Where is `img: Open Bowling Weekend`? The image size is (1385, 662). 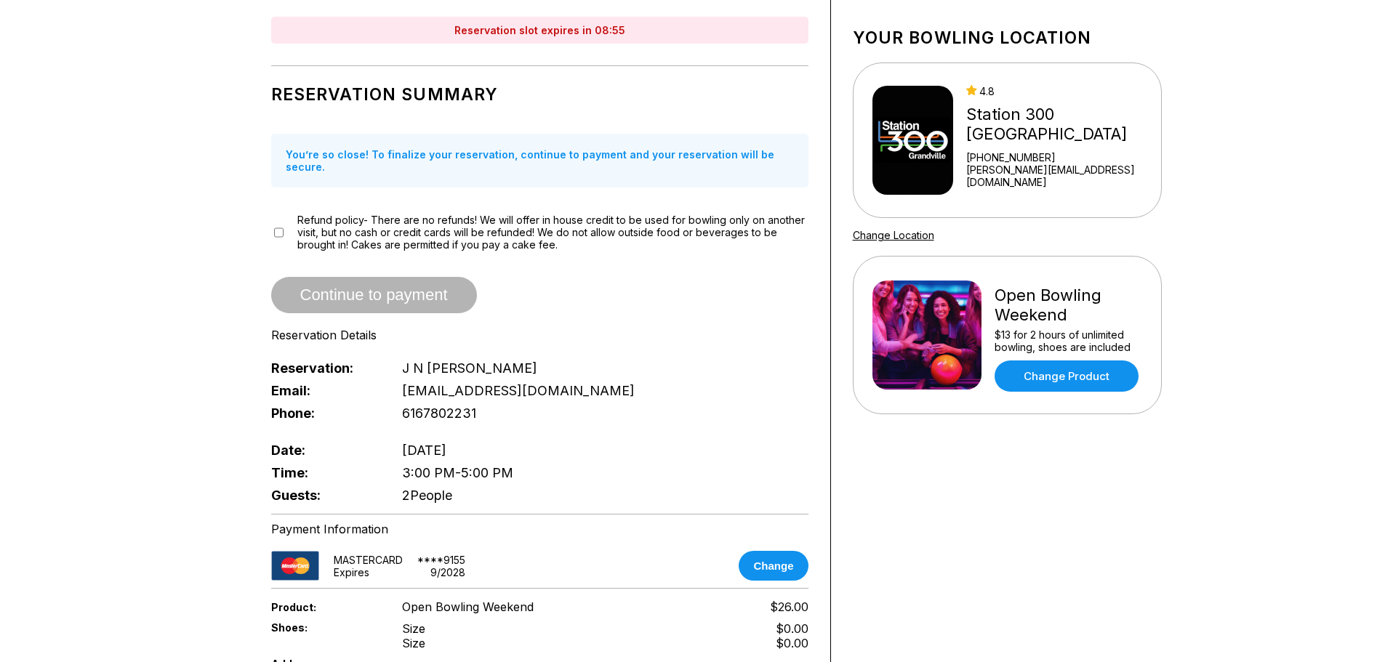 img: Open Bowling Weekend is located at coordinates (927, 335).